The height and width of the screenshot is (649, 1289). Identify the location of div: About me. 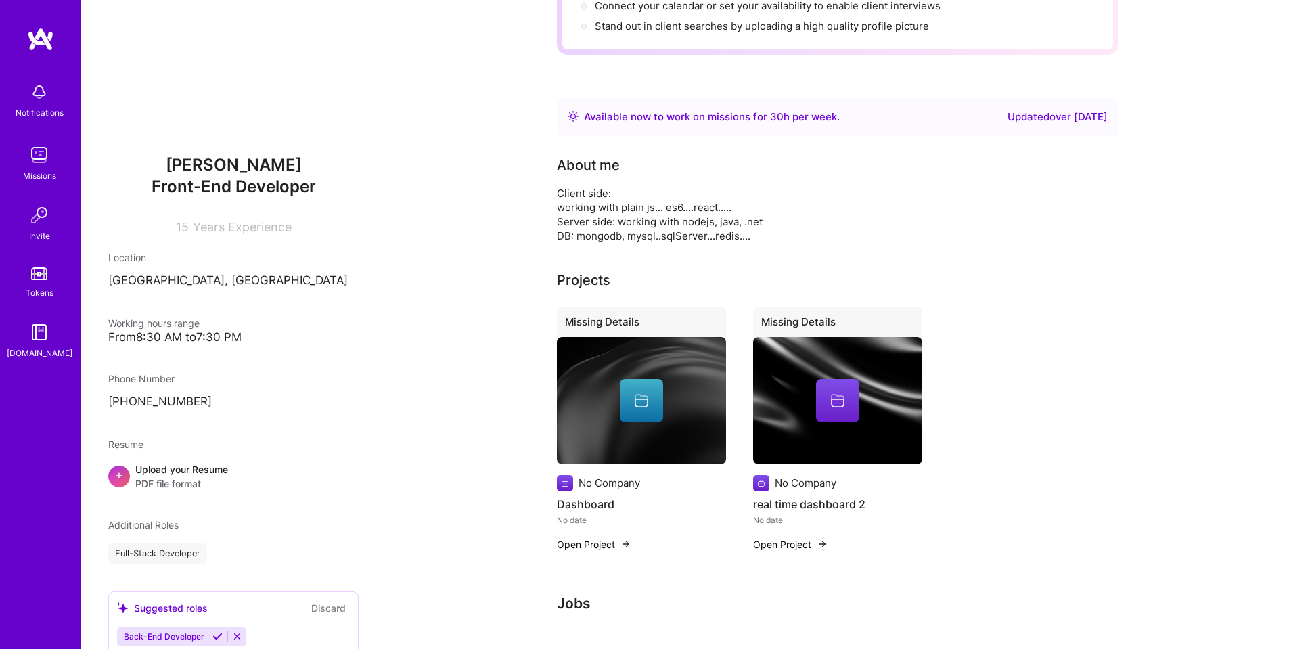
(588, 165).